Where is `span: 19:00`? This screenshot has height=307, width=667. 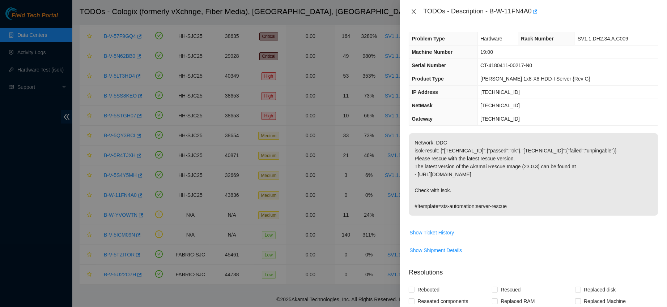 span: 19:00 is located at coordinates (486, 52).